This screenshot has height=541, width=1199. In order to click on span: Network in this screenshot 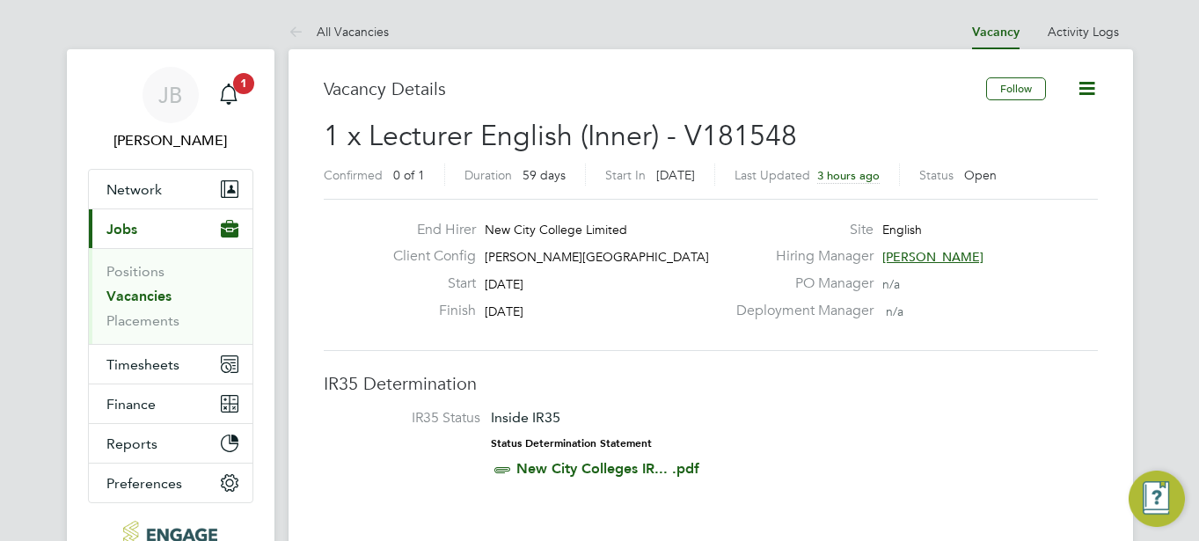, I will do `click(134, 189)`.